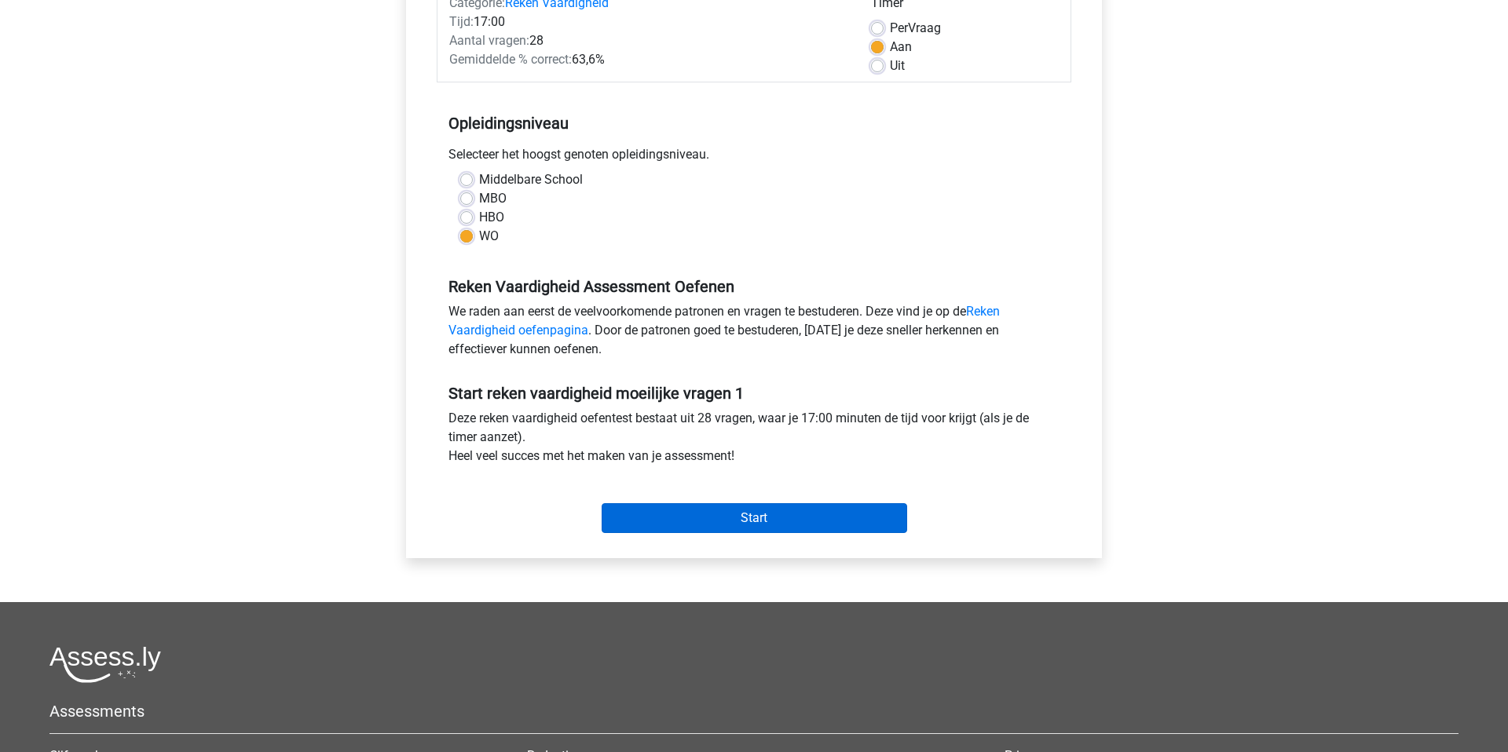 This screenshot has height=752, width=1508. Describe the element at coordinates (488, 236) in the screenshot. I see `label: WO` at that location.